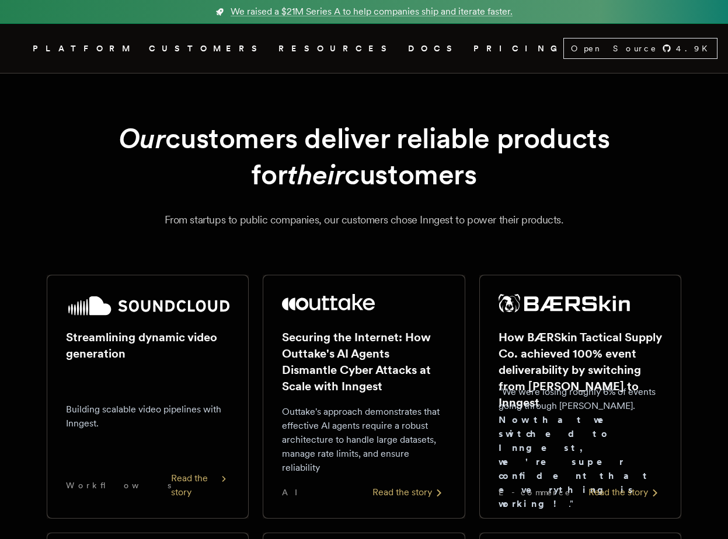 This screenshot has width=728, height=539. What do you see at coordinates (695, 48) in the screenshot?
I see `span: 4.9 K` at bounding box center [695, 48].